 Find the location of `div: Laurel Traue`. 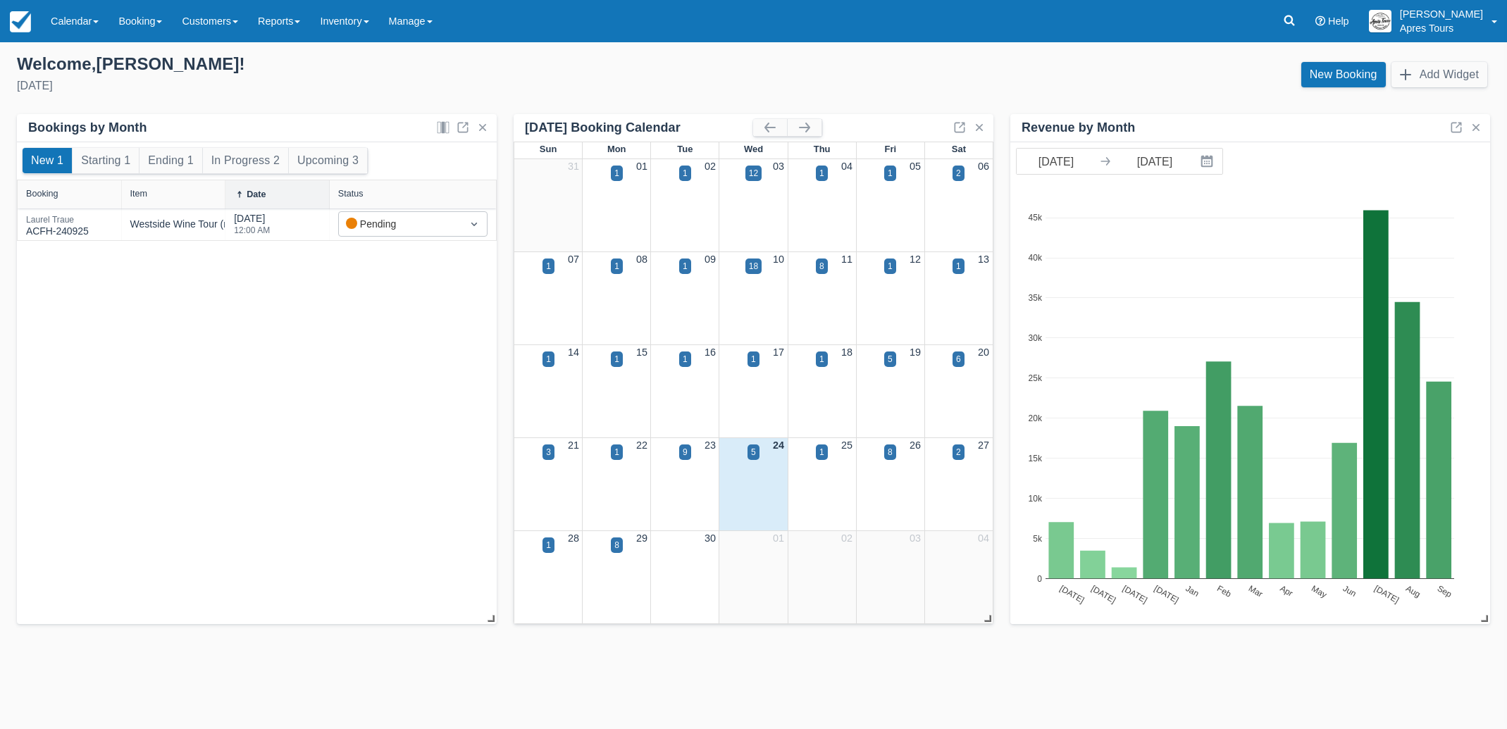

div: Laurel Traue is located at coordinates (57, 220).